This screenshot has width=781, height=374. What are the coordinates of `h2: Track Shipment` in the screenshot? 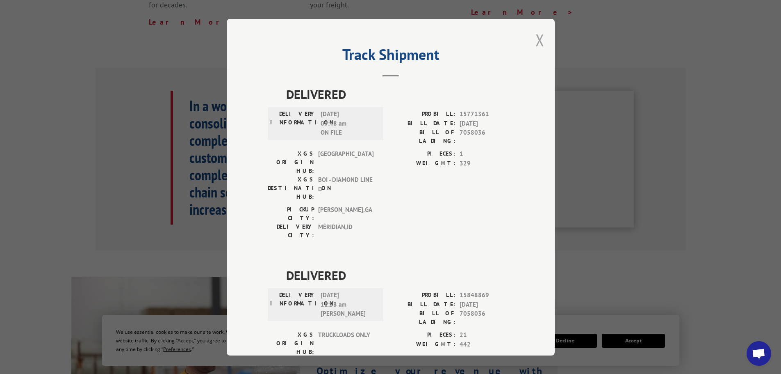 It's located at (391, 57).